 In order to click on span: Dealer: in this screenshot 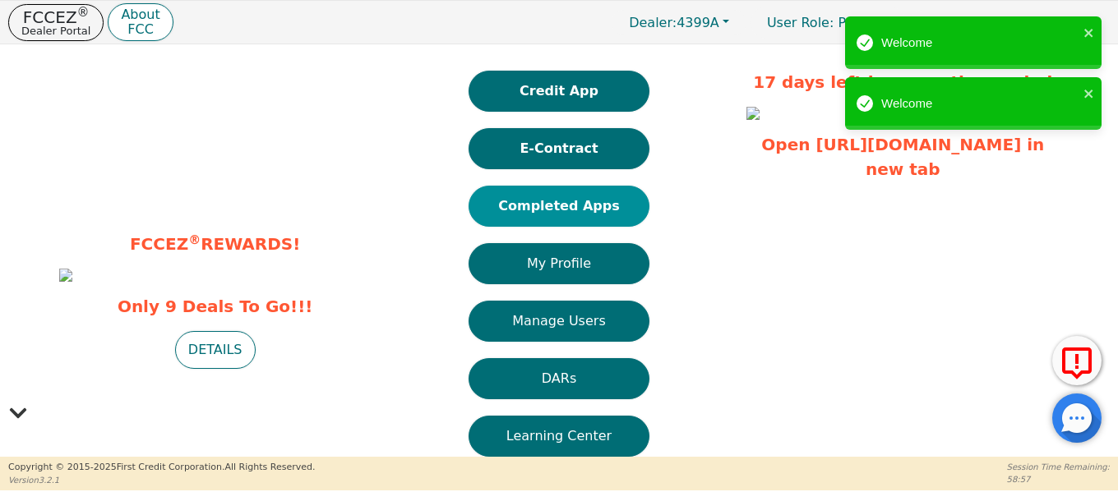, I will do `click(653, 22)`.